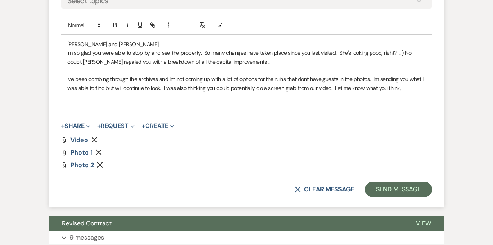 This screenshot has height=245, width=493. What do you see at coordinates (82, 165) in the screenshot?
I see `span: photo 2` at bounding box center [82, 165].